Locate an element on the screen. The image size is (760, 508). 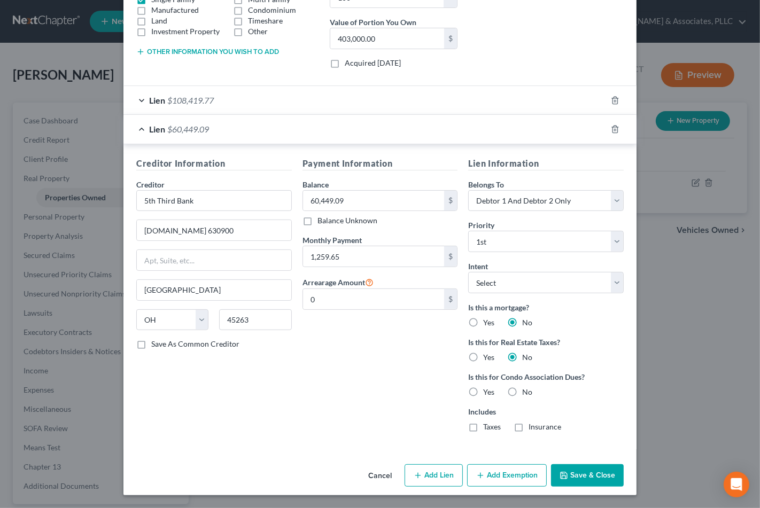
label: Value of Portion You Own is located at coordinates (373, 22).